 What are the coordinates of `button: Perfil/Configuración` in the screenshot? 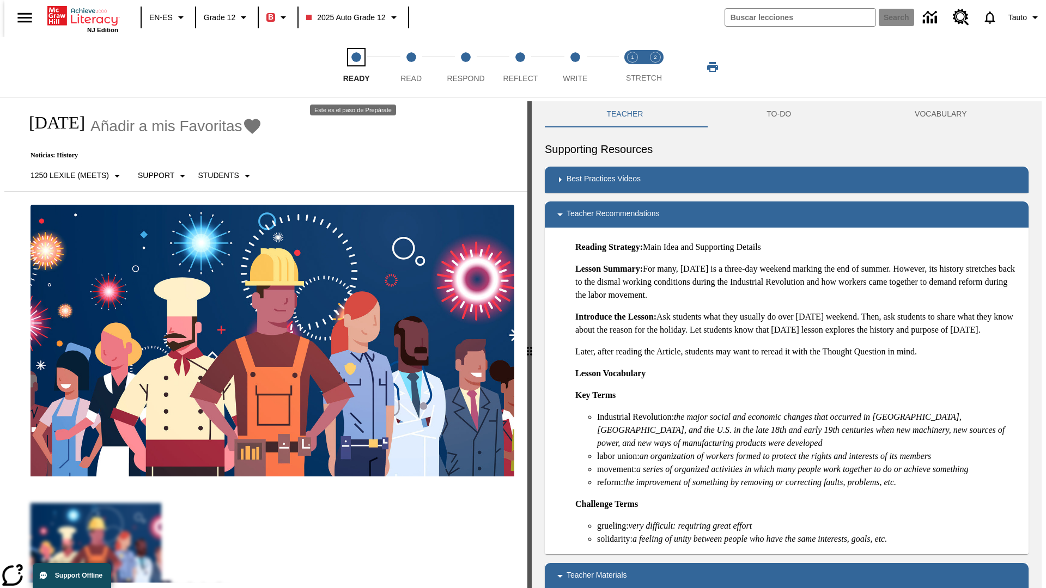 It's located at (1025, 17).